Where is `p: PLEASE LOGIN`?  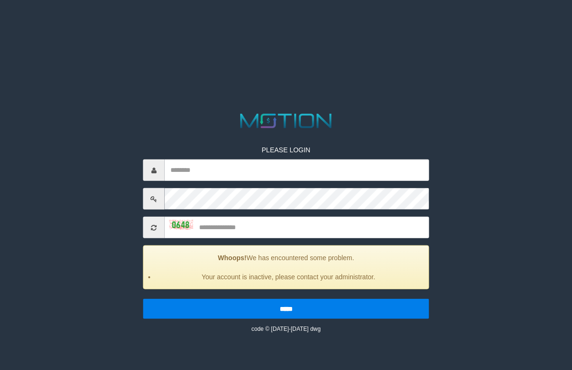
p: PLEASE LOGIN is located at coordinates (286, 150).